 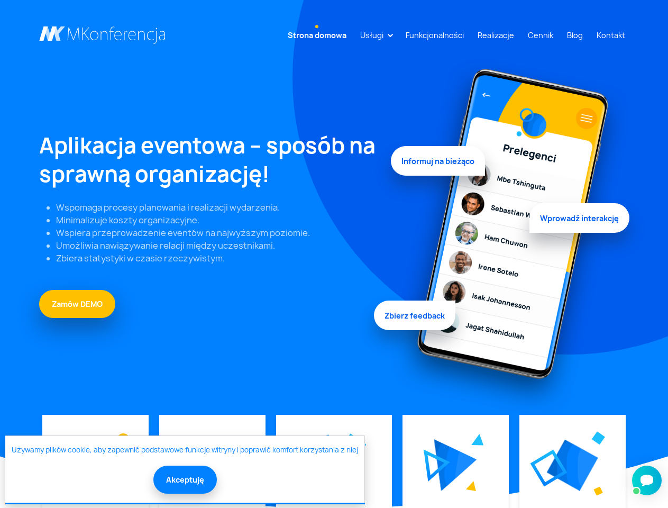 I want to click on h1: Aplikacja eventowa – sposób na sprawną organizację!, so click(x=208, y=160).